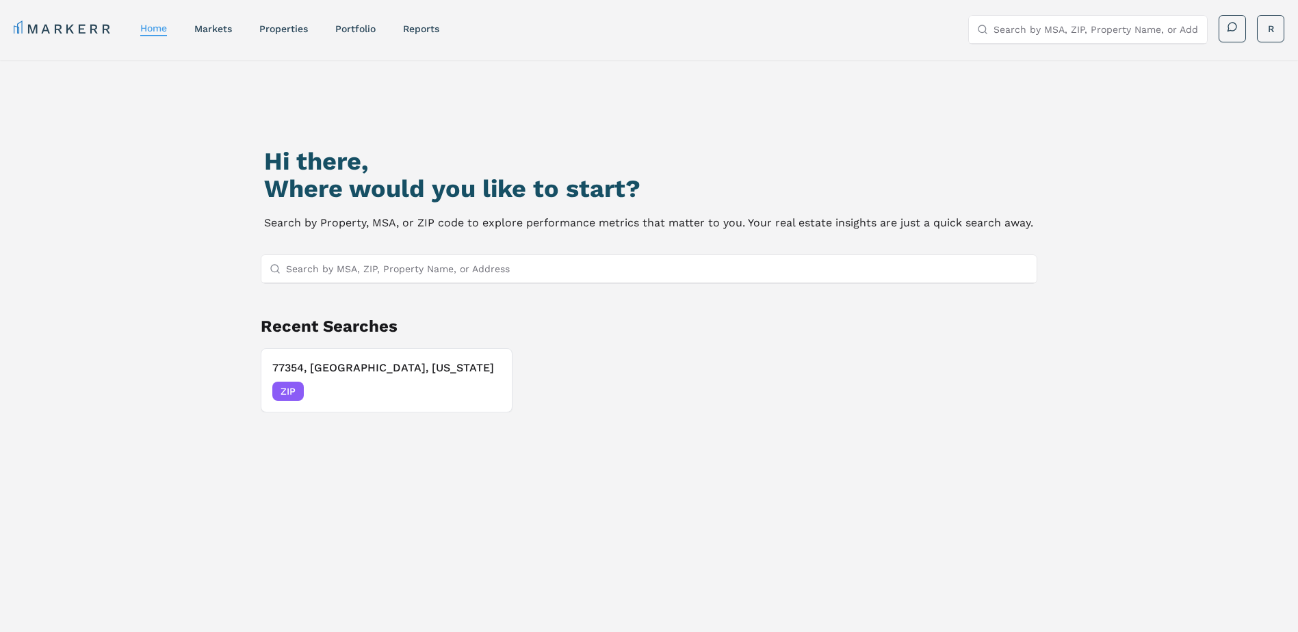 The width and height of the screenshot is (1298, 632). What do you see at coordinates (63, 29) in the screenshot?
I see `a: MARKERR` at bounding box center [63, 29].